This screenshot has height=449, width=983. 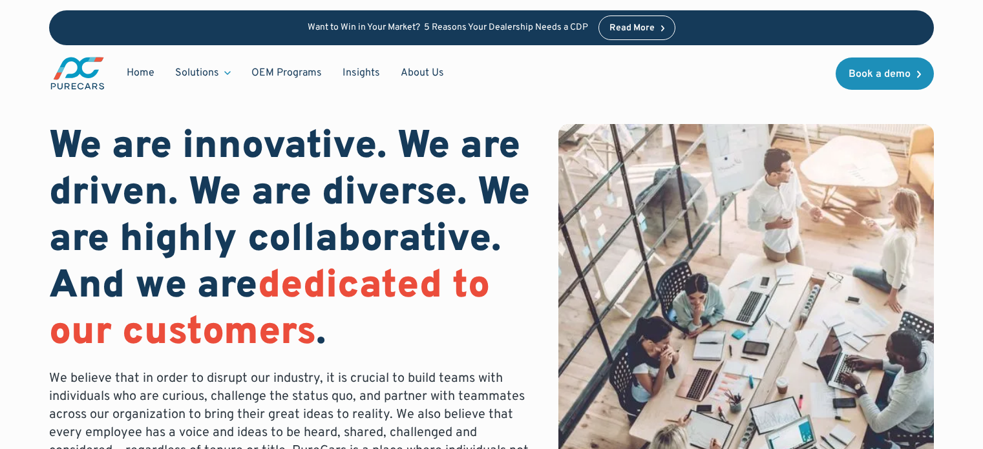 What do you see at coordinates (880, 74) in the screenshot?
I see `div: Book a demo` at bounding box center [880, 74].